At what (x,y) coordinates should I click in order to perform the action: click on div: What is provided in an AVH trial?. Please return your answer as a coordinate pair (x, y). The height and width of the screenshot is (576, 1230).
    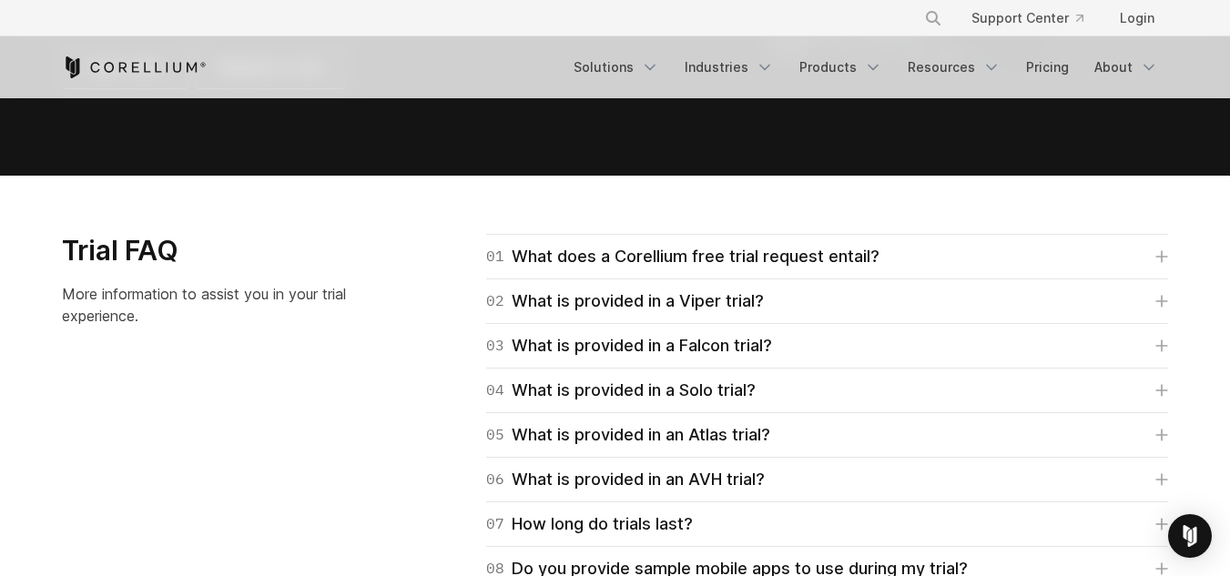
    Looking at the image, I should click on (625, 480).